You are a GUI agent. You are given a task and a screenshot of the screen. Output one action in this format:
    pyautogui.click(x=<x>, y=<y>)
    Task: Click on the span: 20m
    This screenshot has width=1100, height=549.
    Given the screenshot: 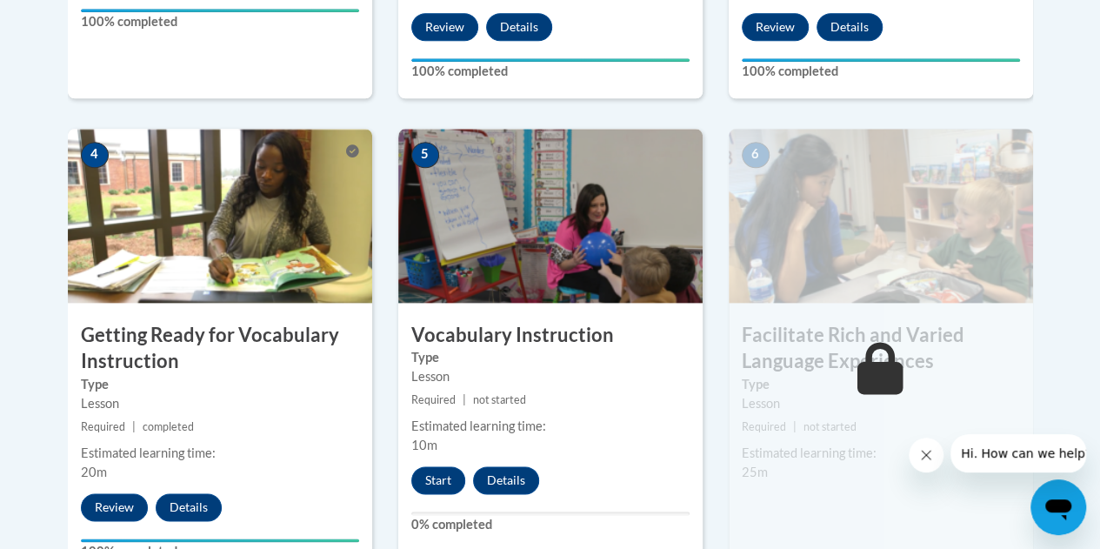 What is the action you would take?
    pyautogui.click(x=94, y=472)
    